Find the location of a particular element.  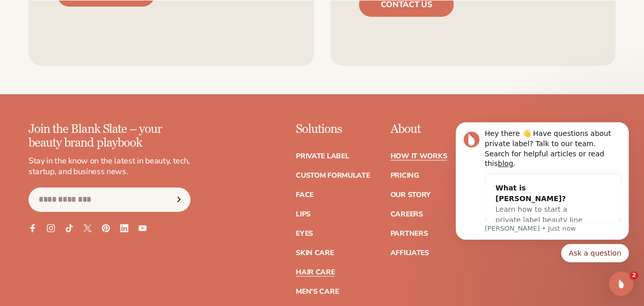

button: Subscribe is located at coordinates (179, 200).